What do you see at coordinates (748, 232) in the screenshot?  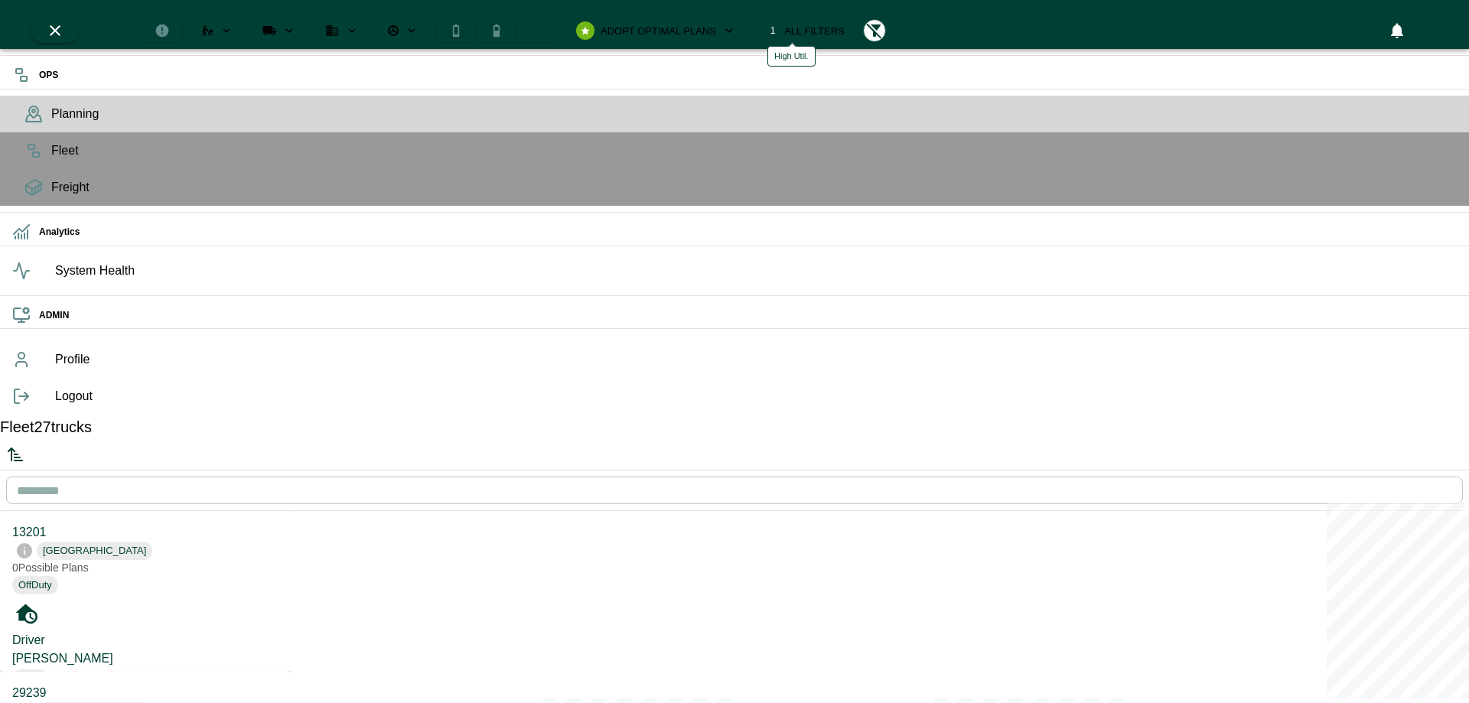 I see `h6: Analytics` at bounding box center [748, 232].